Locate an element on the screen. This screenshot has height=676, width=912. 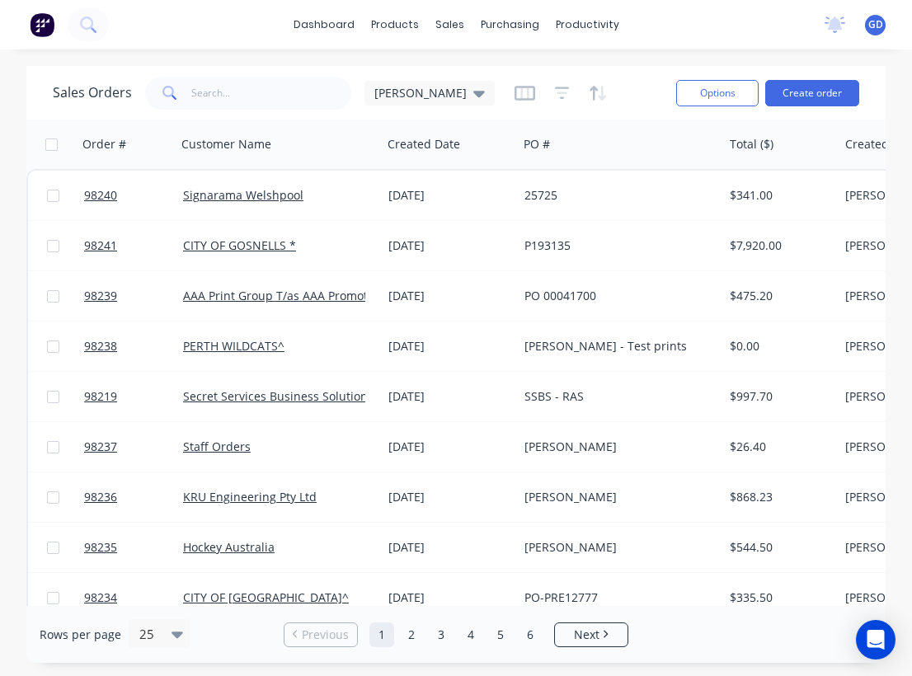
a: 98235 is located at coordinates (134, 548).